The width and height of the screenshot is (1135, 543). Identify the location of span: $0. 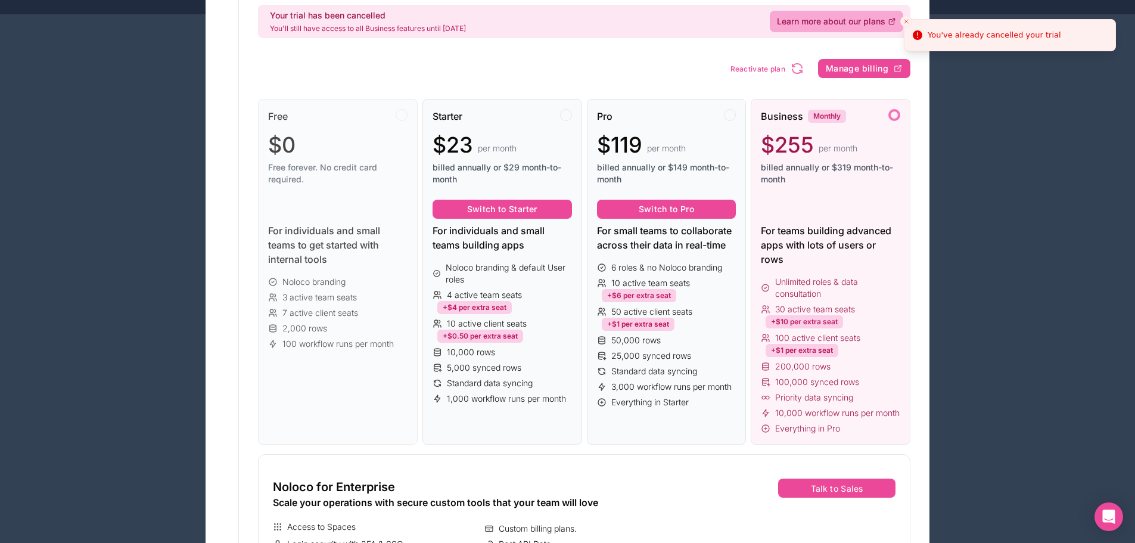
(282, 145).